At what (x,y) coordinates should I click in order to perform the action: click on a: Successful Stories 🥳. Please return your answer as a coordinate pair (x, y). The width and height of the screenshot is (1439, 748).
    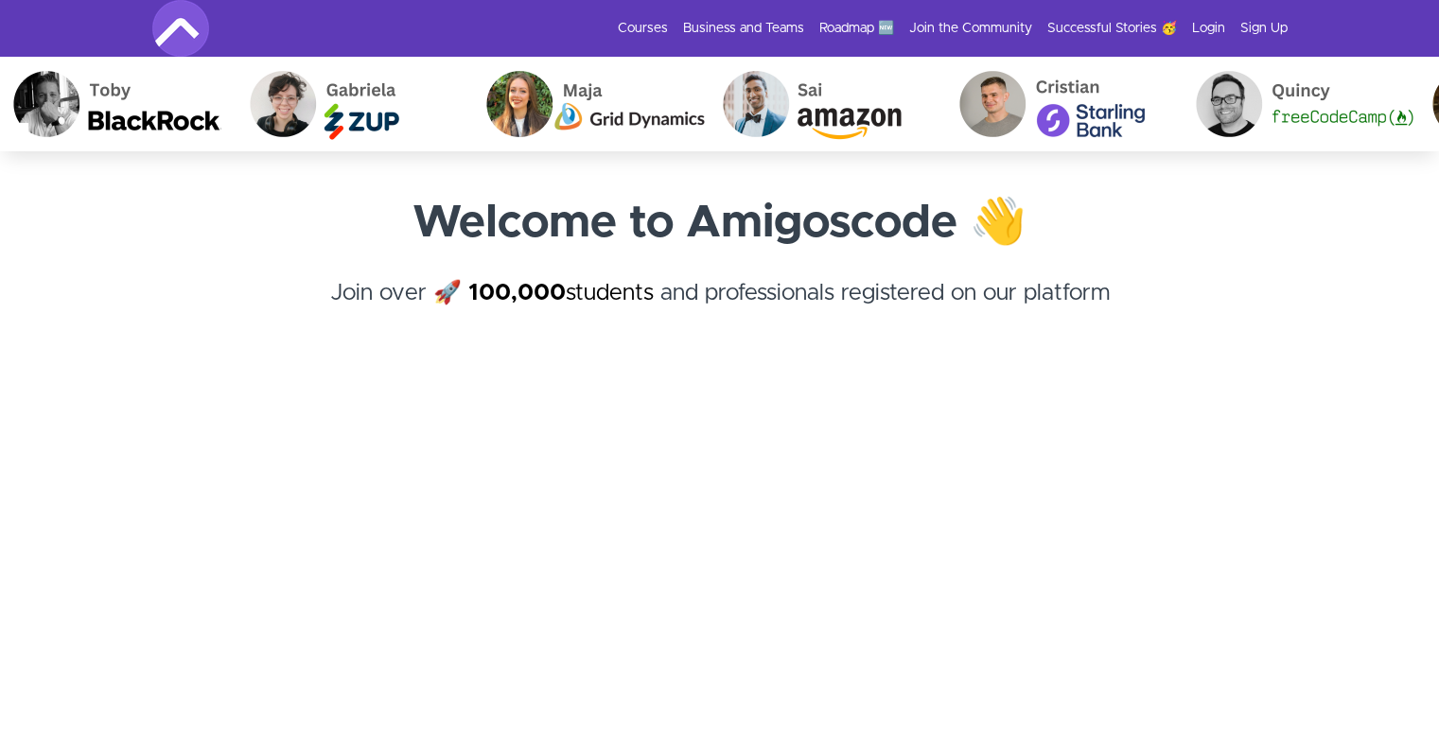
    Looking at the image, I should click on (1111, 28).